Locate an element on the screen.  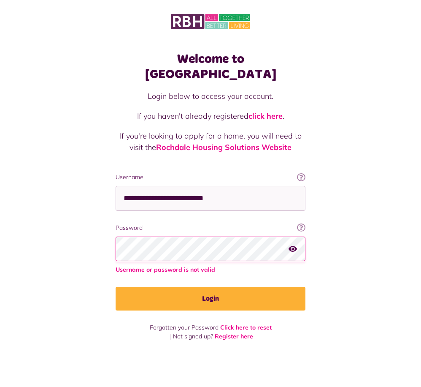
span: Forgotten your Password is located at coordinates (184, 327).